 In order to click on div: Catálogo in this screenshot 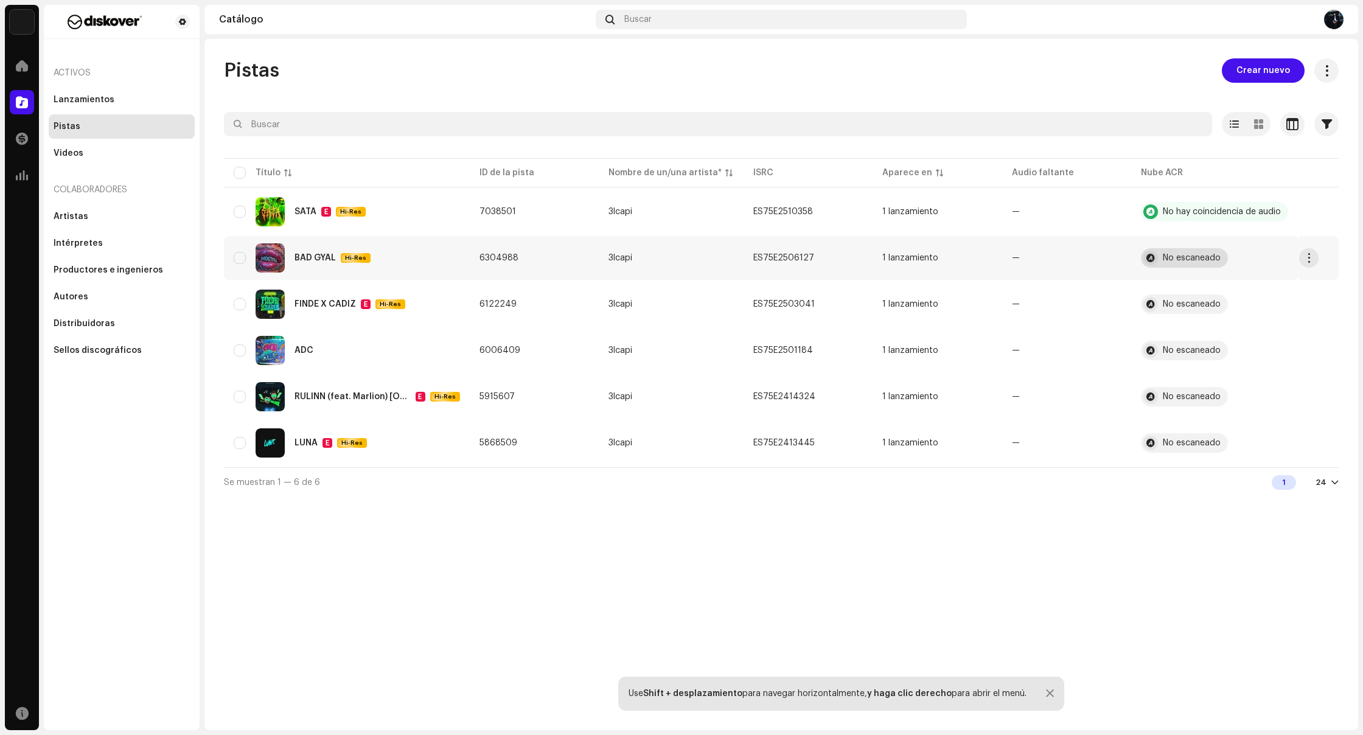, I will do `click(405, 19)`.